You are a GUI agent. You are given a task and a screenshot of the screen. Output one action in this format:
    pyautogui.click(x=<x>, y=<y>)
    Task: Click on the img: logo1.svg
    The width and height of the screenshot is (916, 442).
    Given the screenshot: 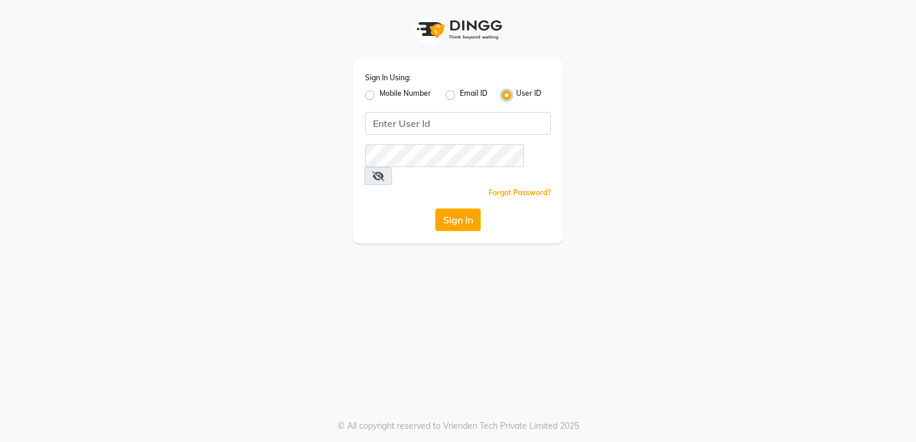 What is the action you would take?
    pyautogui.click(x=458, y=29)
    